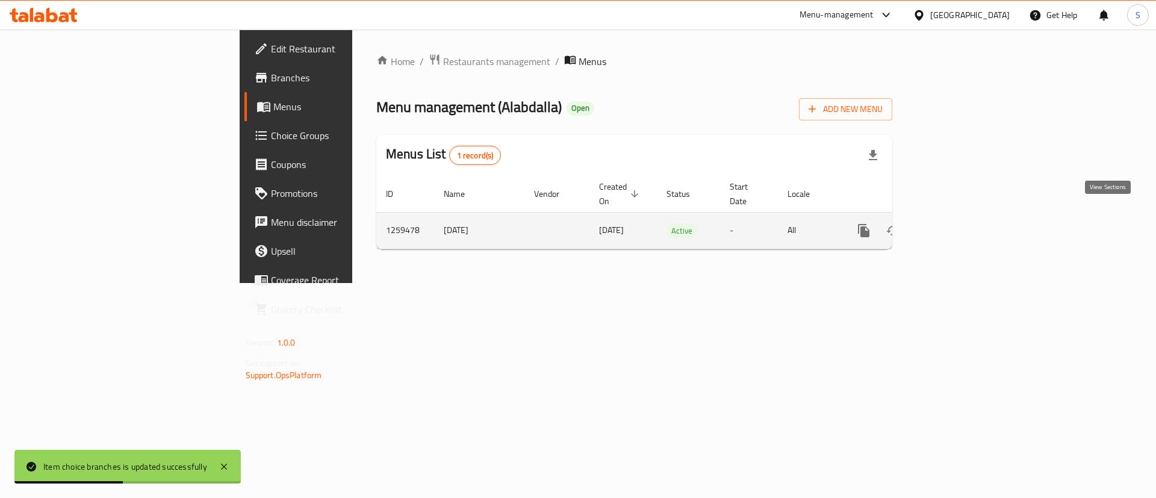 This screenshot has height=498, width=1156. I want to click on h2: Menus List, so click(443, 155).